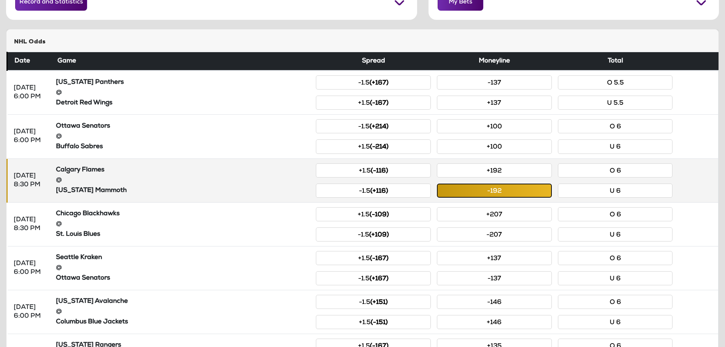  I want to click on small: (+214), so click(379, 127).